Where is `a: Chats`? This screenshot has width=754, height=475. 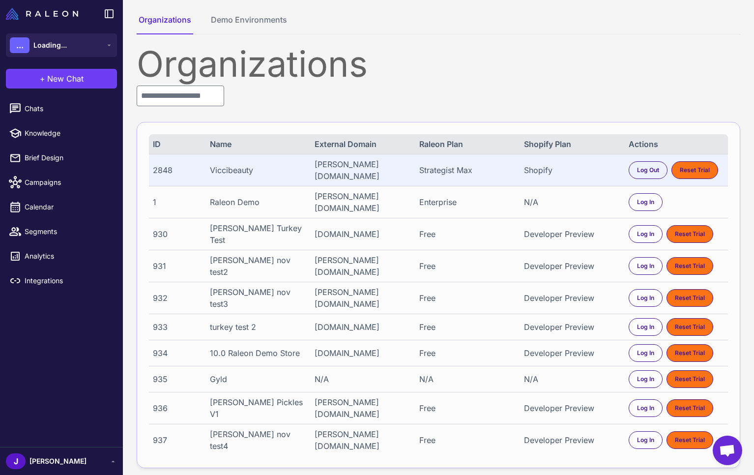 a: Chats is located at coordinates (61, 109).